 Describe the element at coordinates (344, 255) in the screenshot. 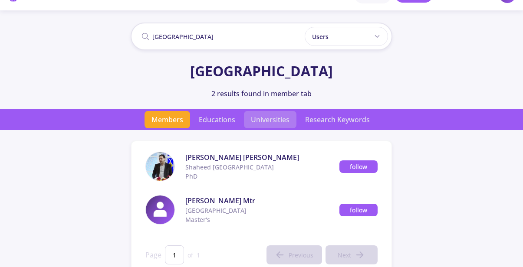

I see `span: Next` at that location.